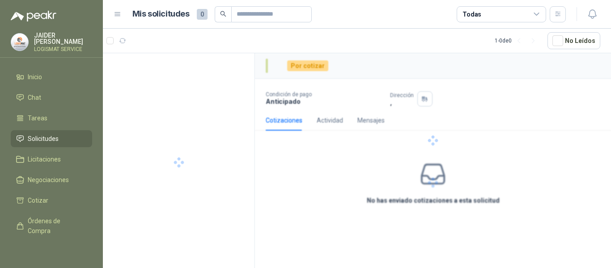  What do you see at coordinates (51, 77) in the screenshot?
I see `a: Inicio` at bounding box center [51, 77].